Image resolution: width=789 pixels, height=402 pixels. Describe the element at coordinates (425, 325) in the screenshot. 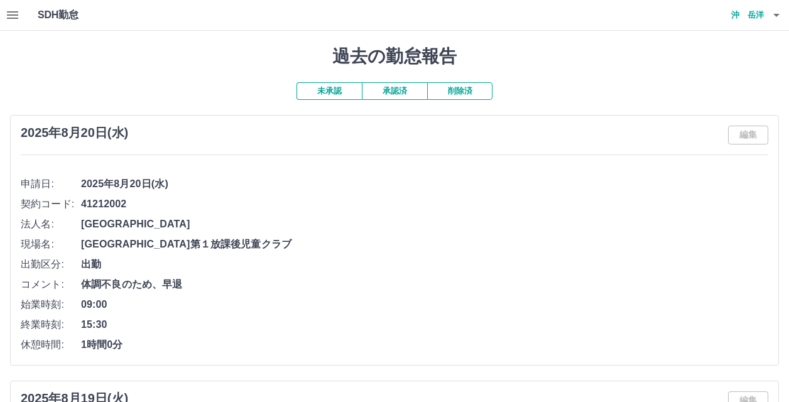

I see `span: 15:30` at that location.